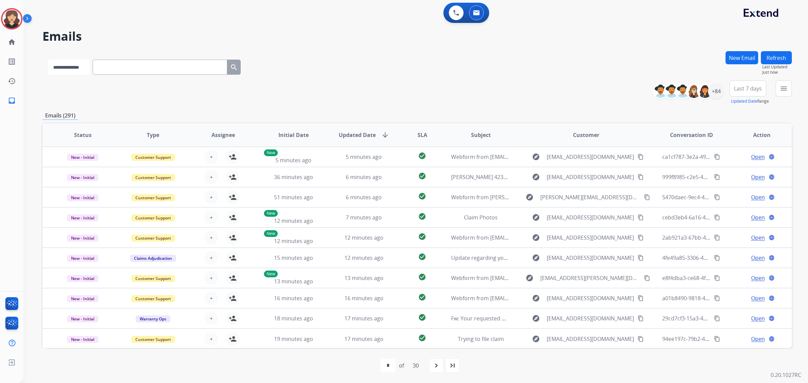 Image resolution: width=808 pixels, height=383 pixels. Describe the element at coordinates (713, 238) in the screenshot. I see `span: 2ab921a3-67bb-4c66-ae54-afbc27d53cf1` at that location.